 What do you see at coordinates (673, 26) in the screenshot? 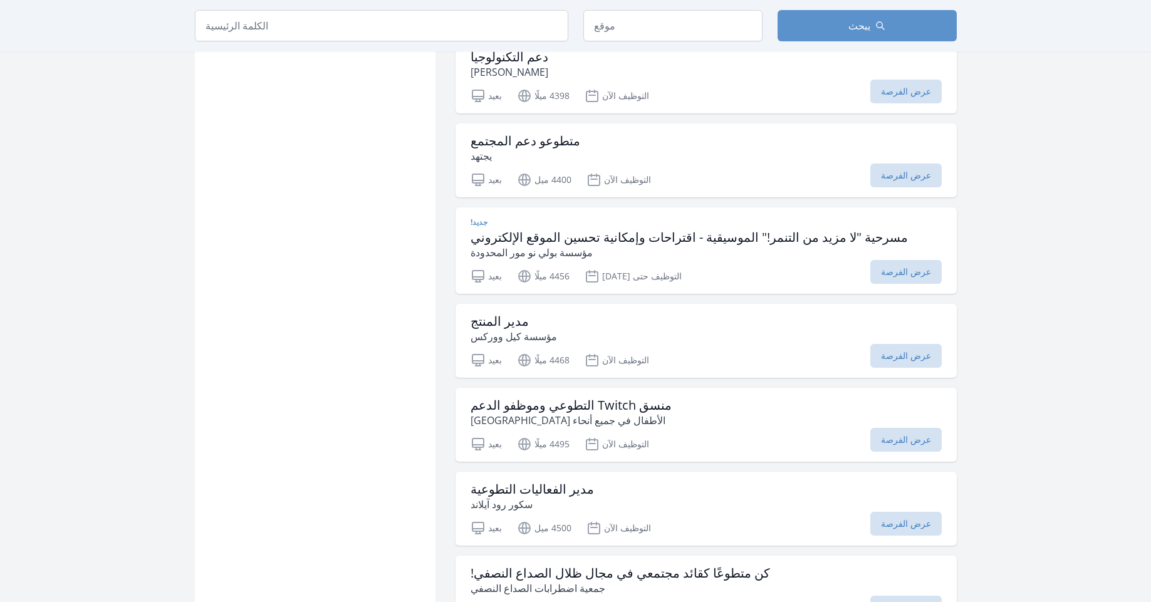
I see `input: موقع` at bounding box center [673, 26].